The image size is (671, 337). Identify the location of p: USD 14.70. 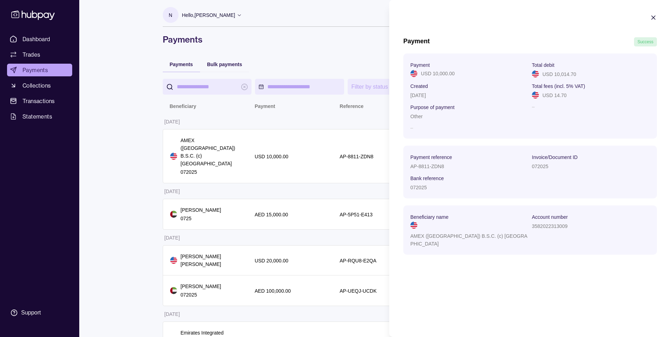
(554, 95).